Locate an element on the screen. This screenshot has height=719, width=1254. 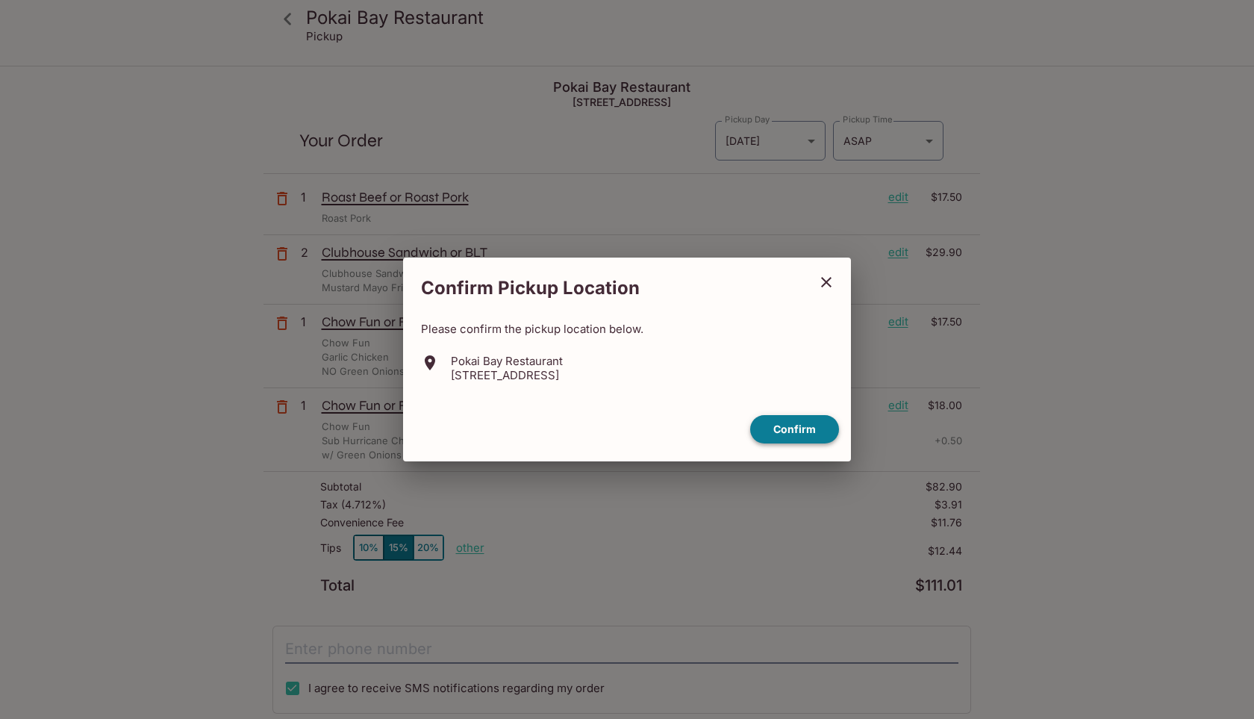
button: close is located at coordinates (827, 282).